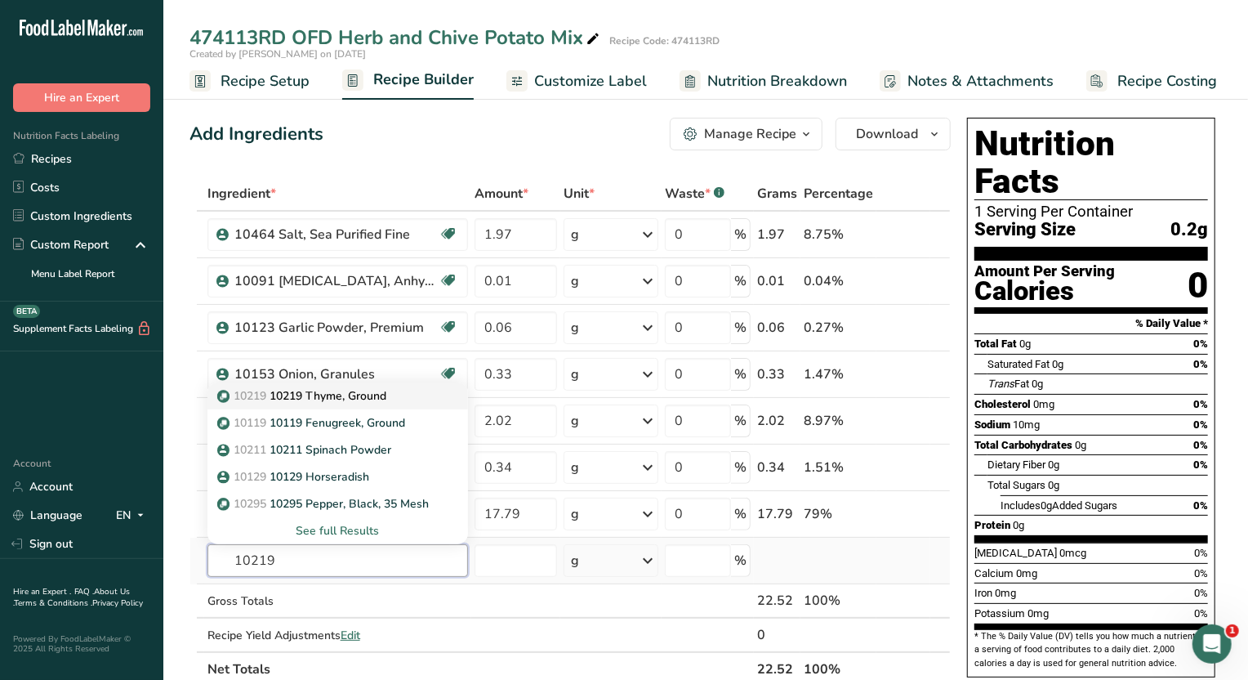 Image resolution: width=1248 pixels, height=680 pixels. I want to click on a: 1021110211 Spinach Powder, so click(337, 449).